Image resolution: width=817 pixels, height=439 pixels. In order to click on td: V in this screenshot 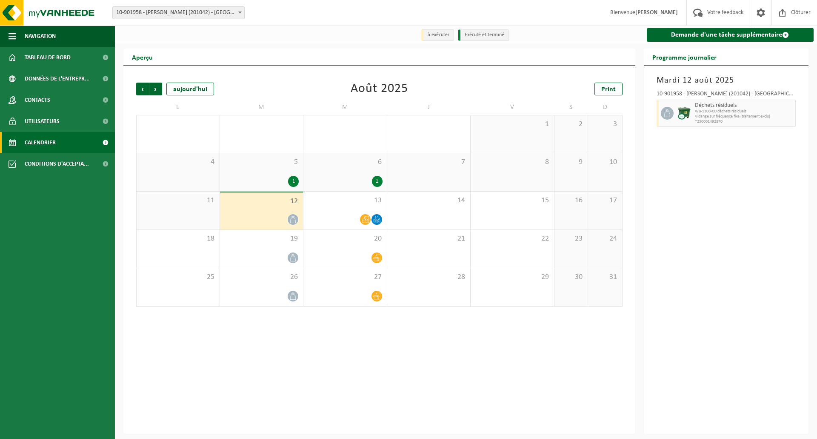, I will do `click(512, 107)`.